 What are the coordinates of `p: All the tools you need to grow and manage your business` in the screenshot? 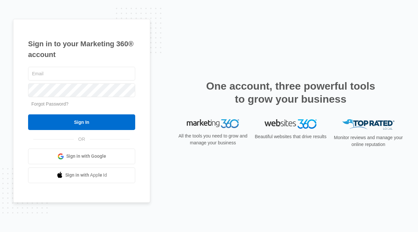 It's located at (213, 140).